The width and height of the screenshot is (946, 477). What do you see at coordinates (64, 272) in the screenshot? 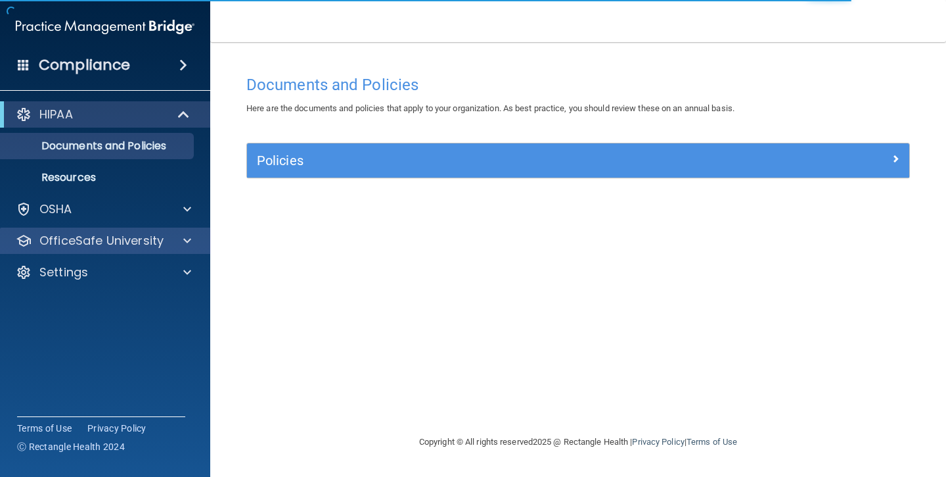
I see `p: Settings` at bounding box center [64, 272].